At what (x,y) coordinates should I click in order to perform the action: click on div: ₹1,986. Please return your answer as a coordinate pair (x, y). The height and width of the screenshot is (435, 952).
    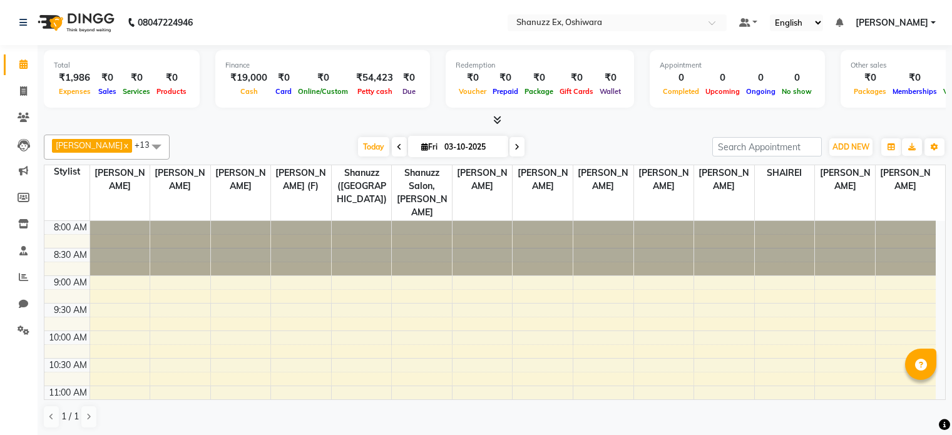
    Looking at the image, I should click on (74, 78).